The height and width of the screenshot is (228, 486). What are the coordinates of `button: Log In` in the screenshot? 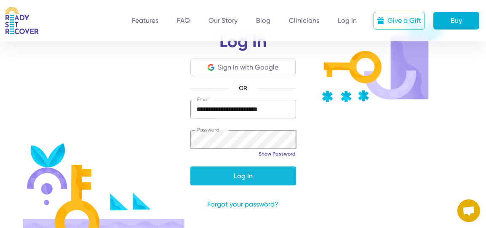 It's located at (243, 176).